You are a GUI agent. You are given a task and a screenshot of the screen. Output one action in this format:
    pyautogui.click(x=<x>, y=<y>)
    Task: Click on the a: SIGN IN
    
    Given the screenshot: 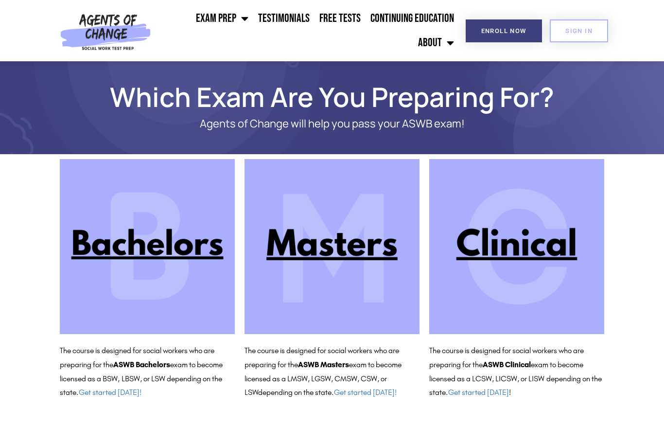 What is the action you would take?
    pyautogui.click(x=579, y=31)
    